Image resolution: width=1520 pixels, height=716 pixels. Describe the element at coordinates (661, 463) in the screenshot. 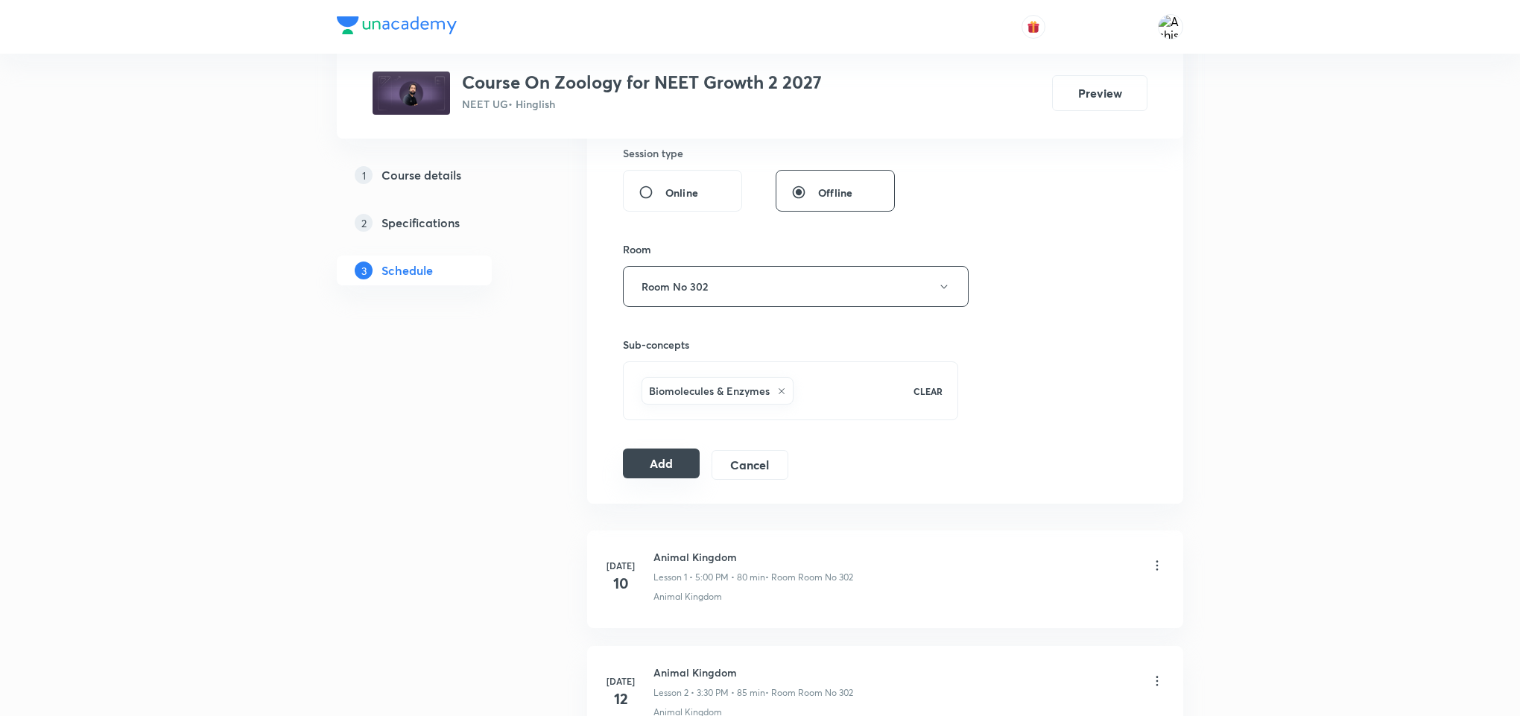

I see `button: Add` at that location.